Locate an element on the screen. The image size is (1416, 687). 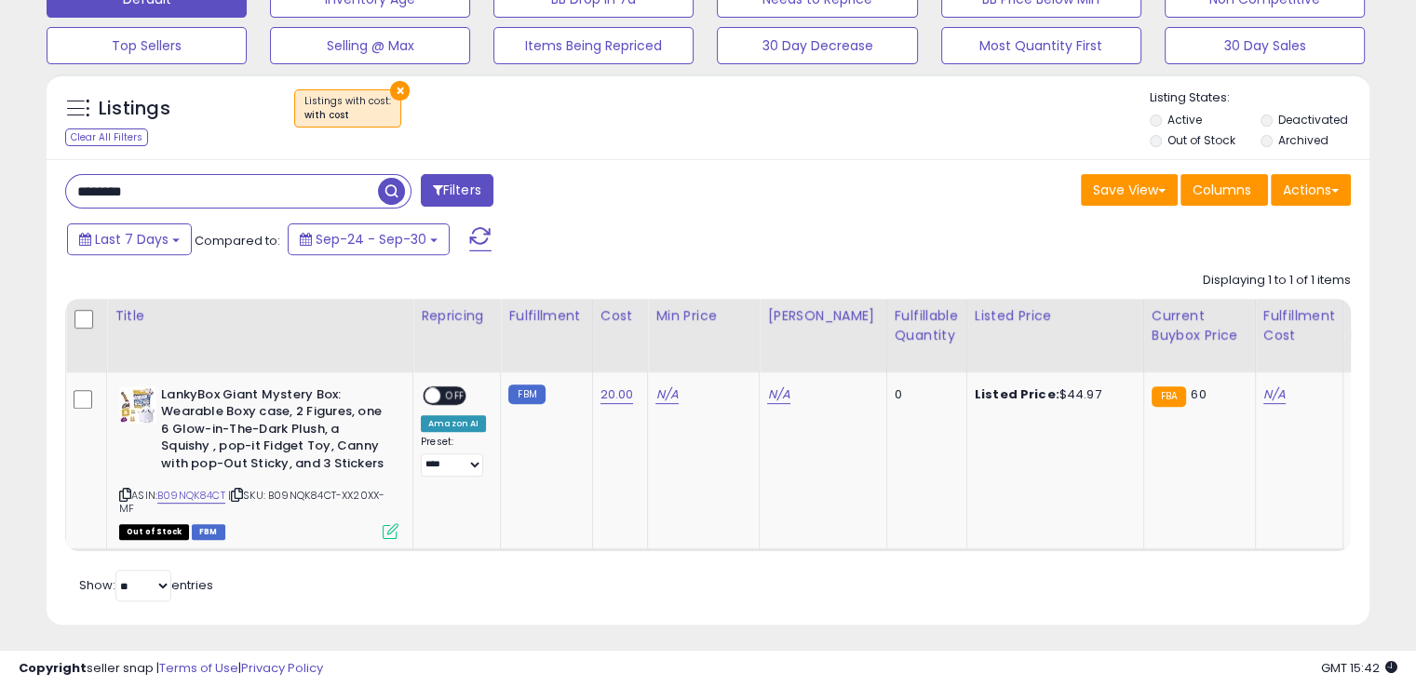
small: FBA is located at coordinates (1168, 397).